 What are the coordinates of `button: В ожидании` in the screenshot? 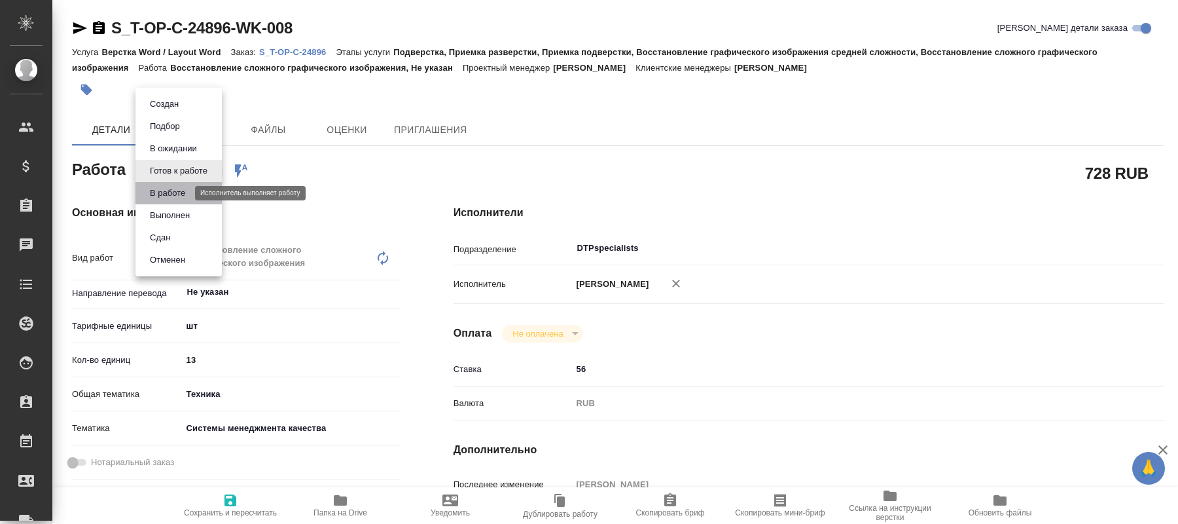 It's located at (173, 149).